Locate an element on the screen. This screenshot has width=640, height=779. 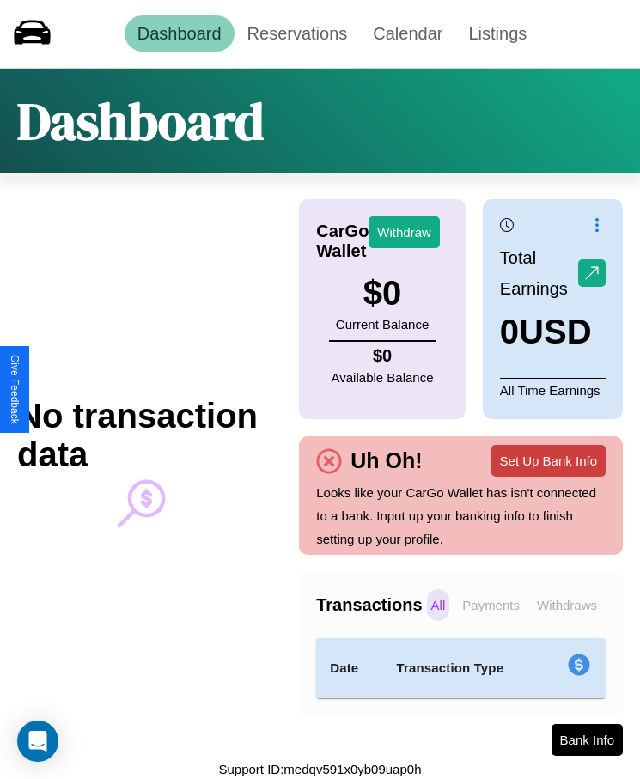
h2: No transaction data is located at coordinates (141, 435).